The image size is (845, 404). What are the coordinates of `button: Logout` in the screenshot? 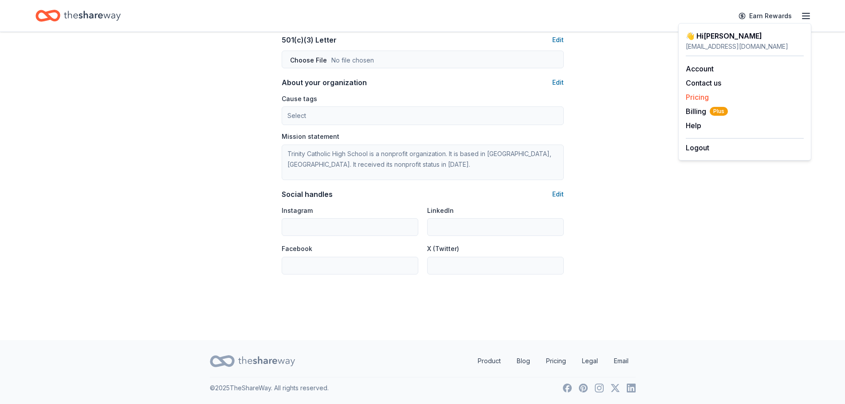 It's located at (697, 148).